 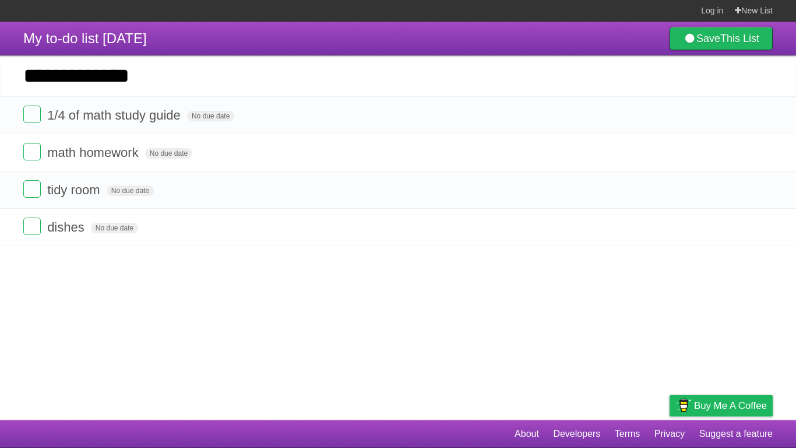 What do you see at coordinates (721, 38) in the screenshot?
I see `a: SaveThis List` at bounding box center [721, 38].